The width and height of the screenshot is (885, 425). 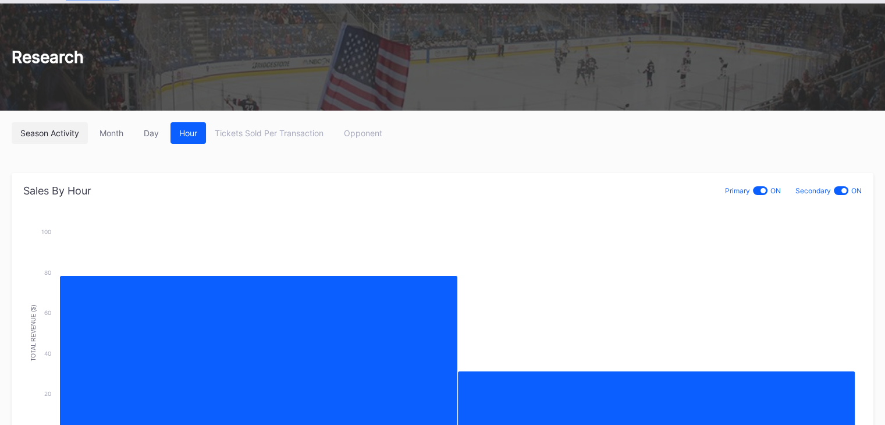 What do you see at coordinates (111, 133) in the screenshot?
I see `button: Month` at bounding box center [111, 133].